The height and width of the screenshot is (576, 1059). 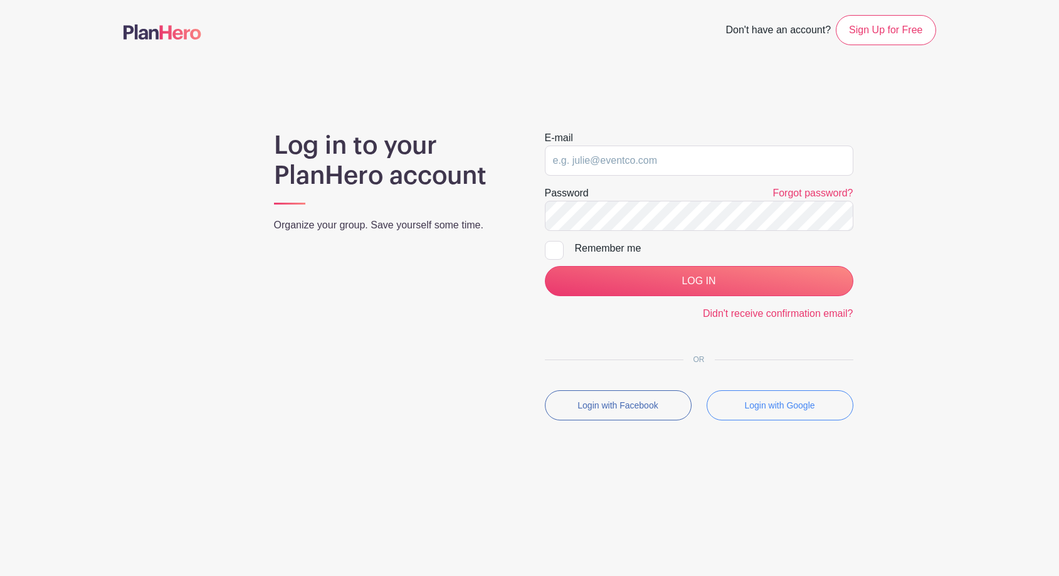 I want to click on label: E-mail, so click(x=559, y=138).